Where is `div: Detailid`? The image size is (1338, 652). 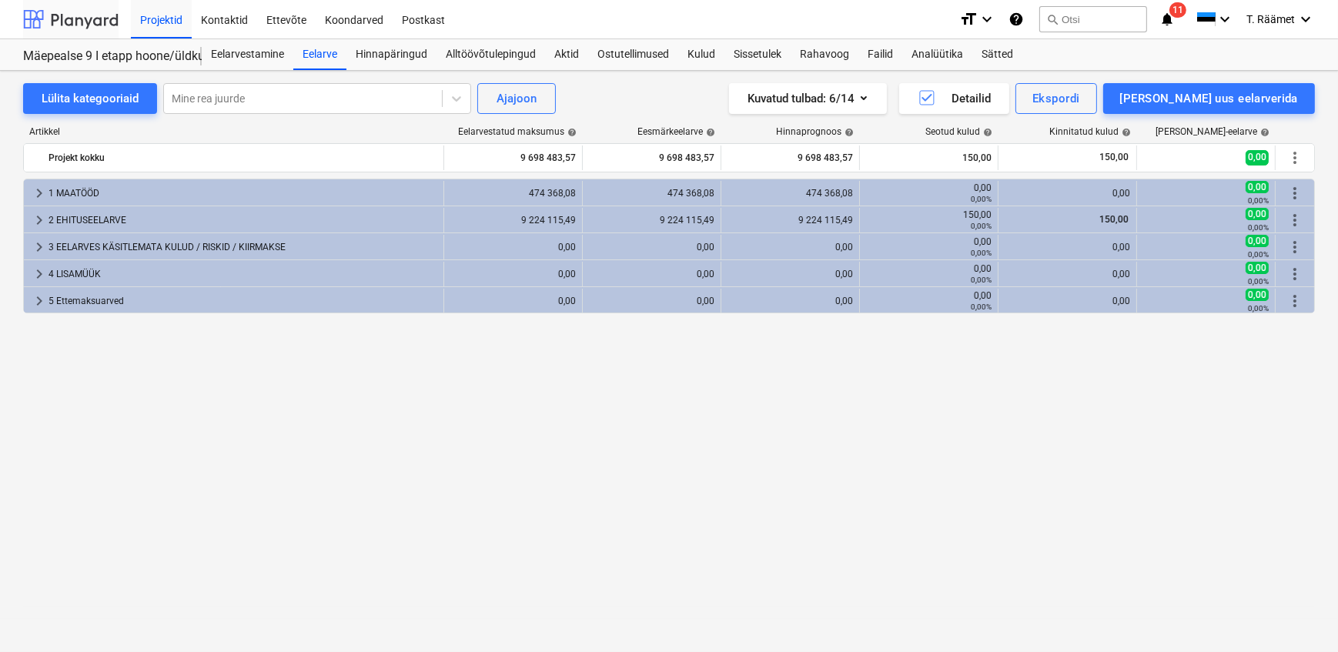
div: Detailid is located at coordinates (954, 99).